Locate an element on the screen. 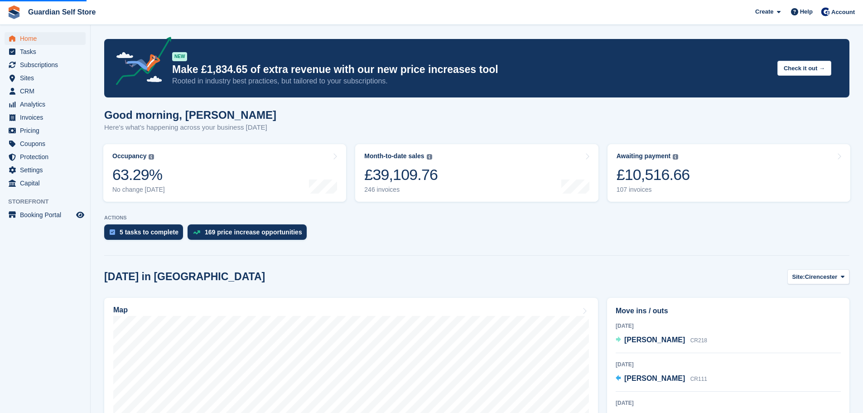 This screenshot has height=413, width=863. span: Account is located at coordinates (843, 12).